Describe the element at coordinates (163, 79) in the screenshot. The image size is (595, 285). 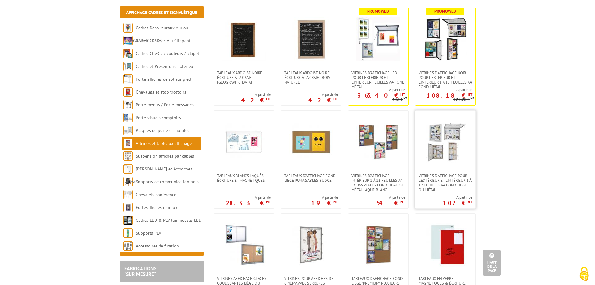
I see `a: Porte-affiches de sol sur pied` at that location.